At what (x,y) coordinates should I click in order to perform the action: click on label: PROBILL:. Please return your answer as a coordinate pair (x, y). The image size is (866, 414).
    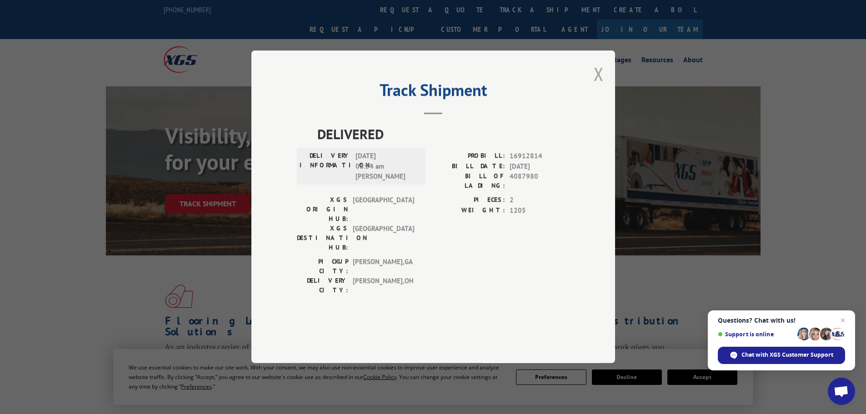
    Looking at the image, I should click on (469, 156).